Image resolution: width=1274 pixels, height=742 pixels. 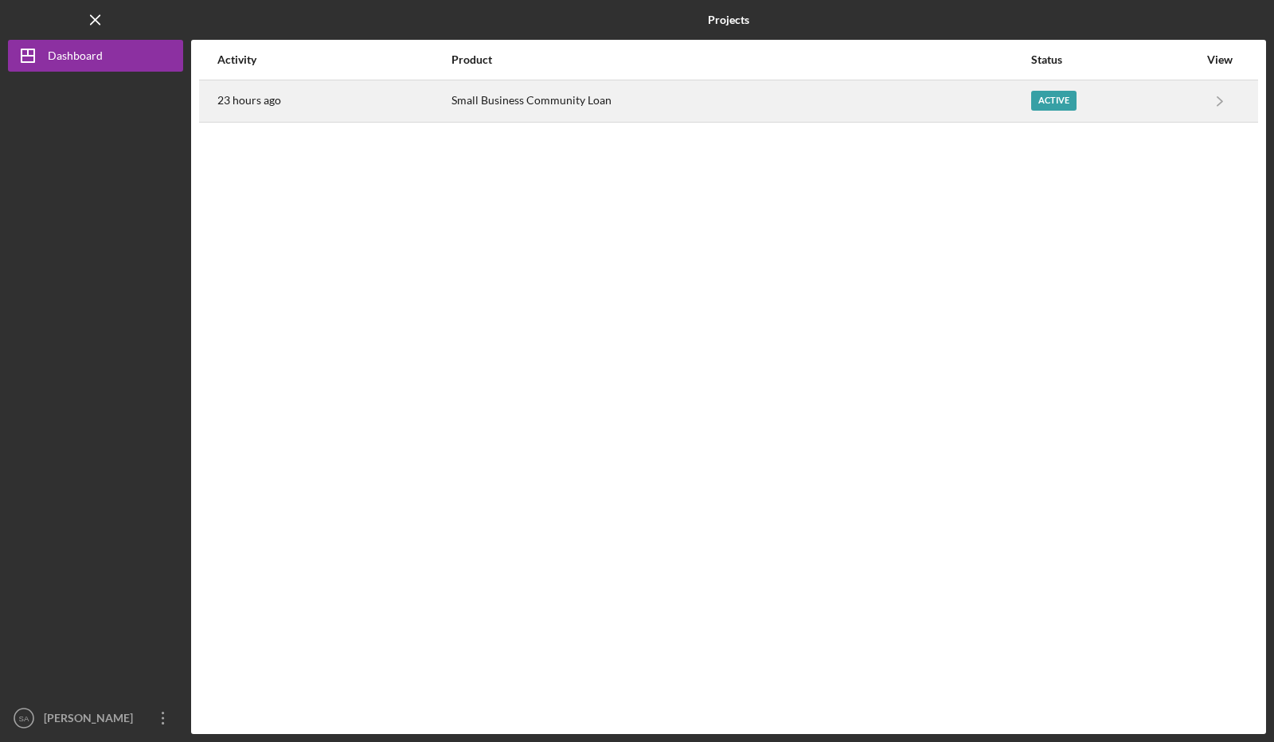 I want to click on div: Status, so click(x=1114, y=60).